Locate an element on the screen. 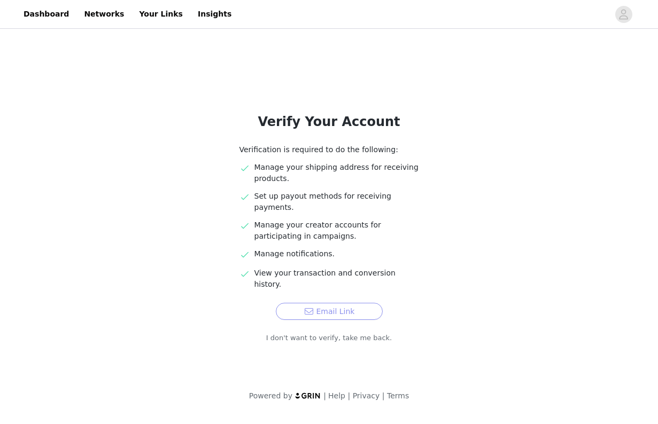  p: View your transaction and conversion history. is located at coordinates (337, 279).